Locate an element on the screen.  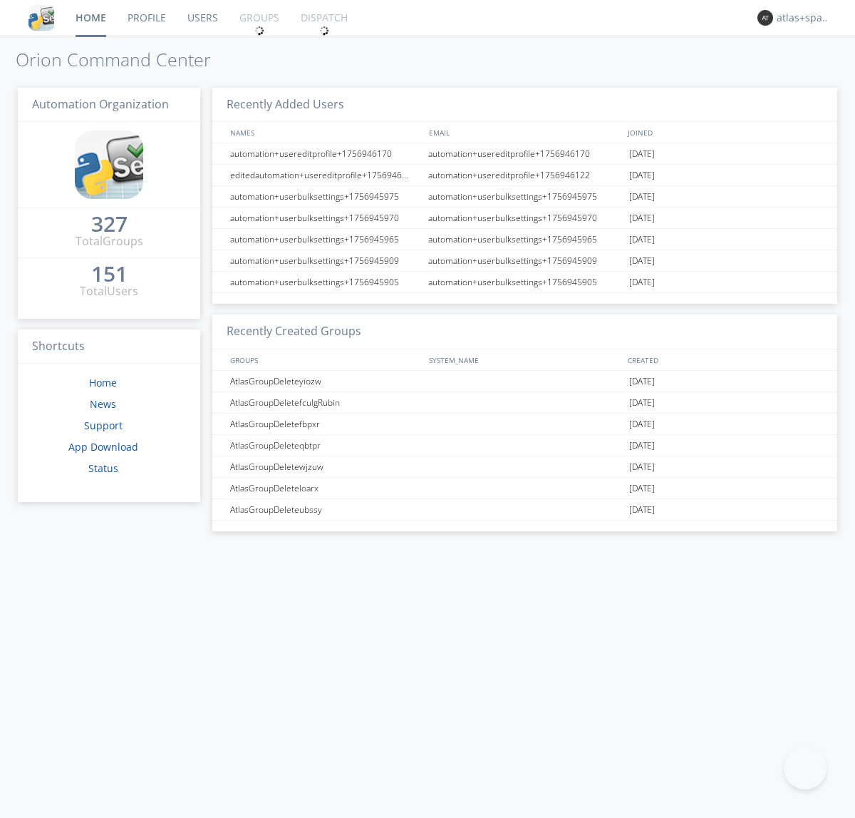
div: AtlasGroupDeleteqbtpr is located at coordinates (325, 445).